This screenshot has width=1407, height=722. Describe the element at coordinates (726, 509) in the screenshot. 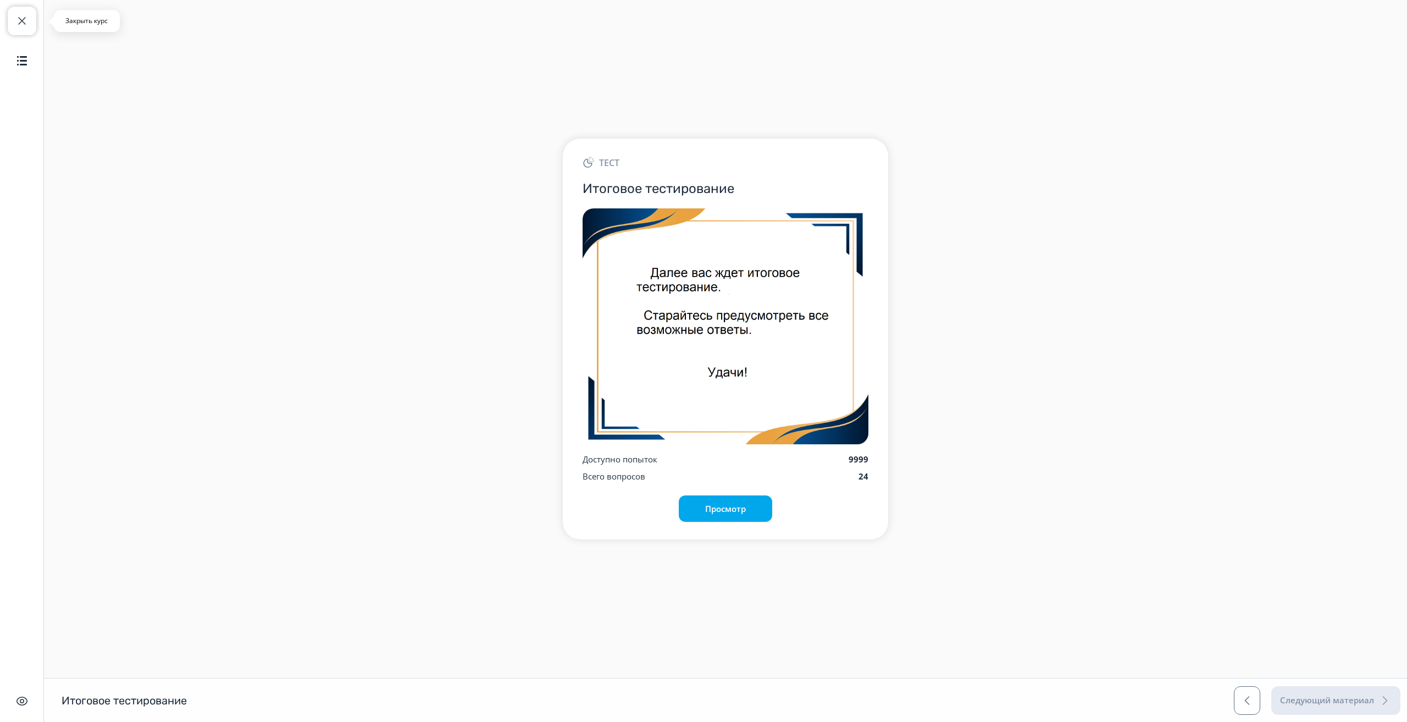

I see `button: Просмотр` at that location.